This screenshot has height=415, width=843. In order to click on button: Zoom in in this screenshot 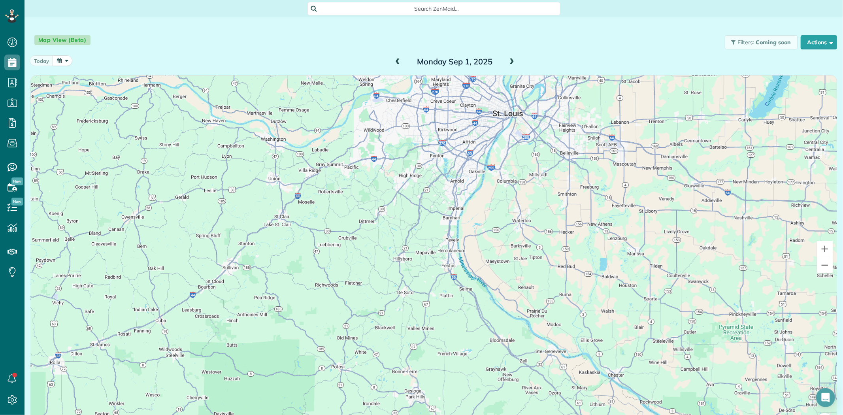, I will do `click(825, 249)`.